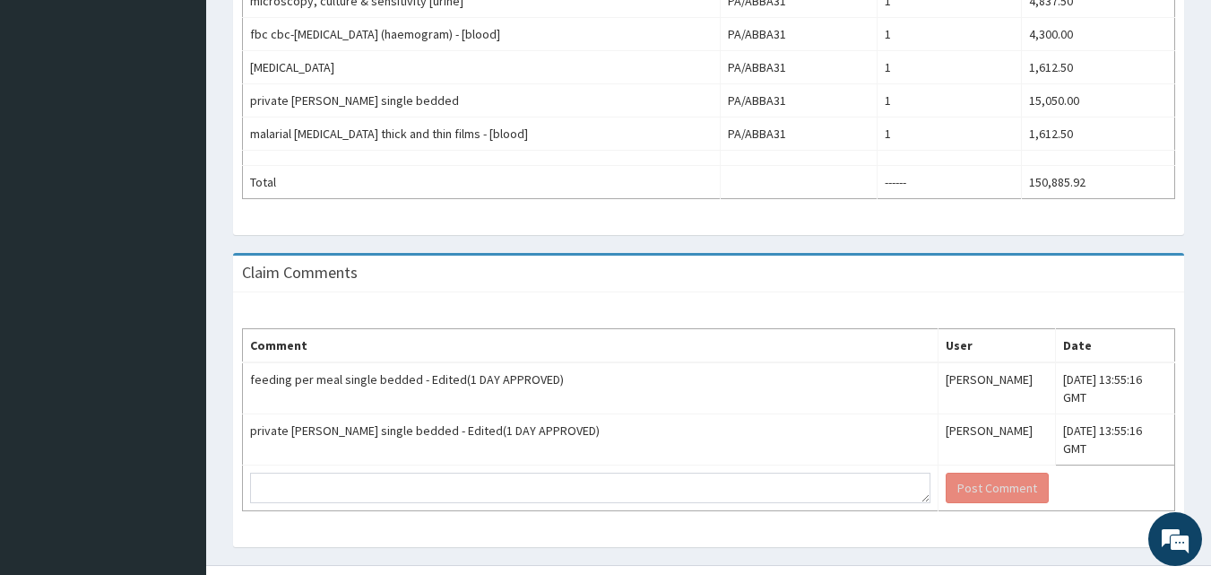 The height and width of the screenshot is (575, 1211). I want to click on td: Total, so click(481, 182).